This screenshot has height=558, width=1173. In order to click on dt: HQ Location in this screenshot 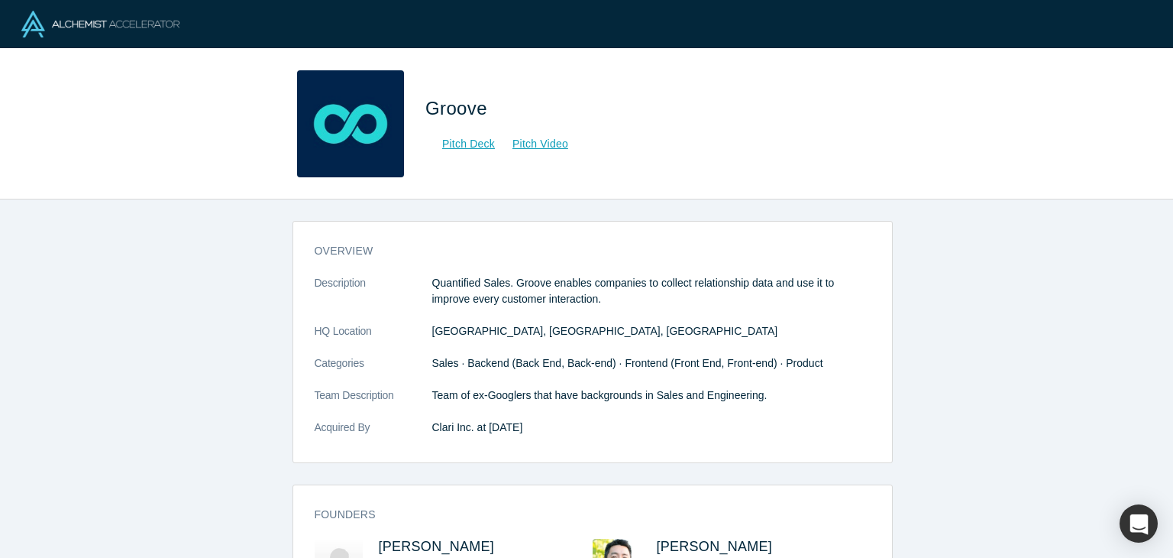, I will do `click(374, 339)`.